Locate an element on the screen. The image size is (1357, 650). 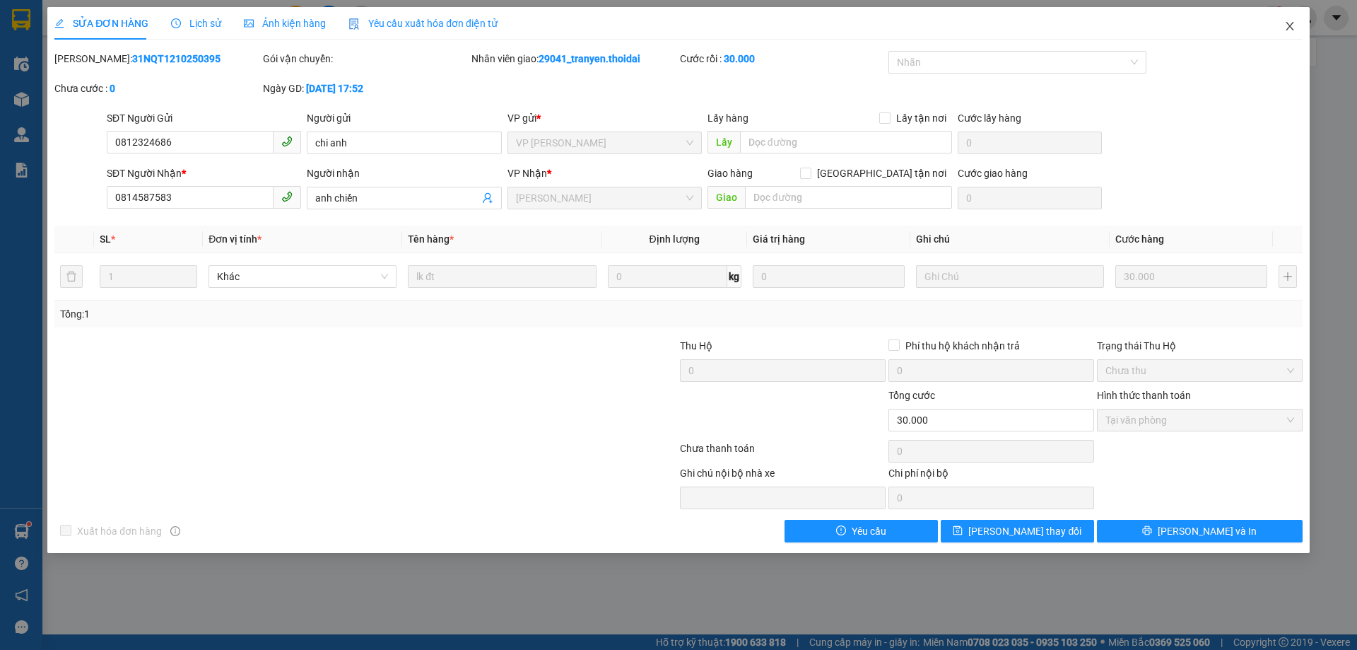
label: Cước lấy hàng is located at coordinates (990, 118).